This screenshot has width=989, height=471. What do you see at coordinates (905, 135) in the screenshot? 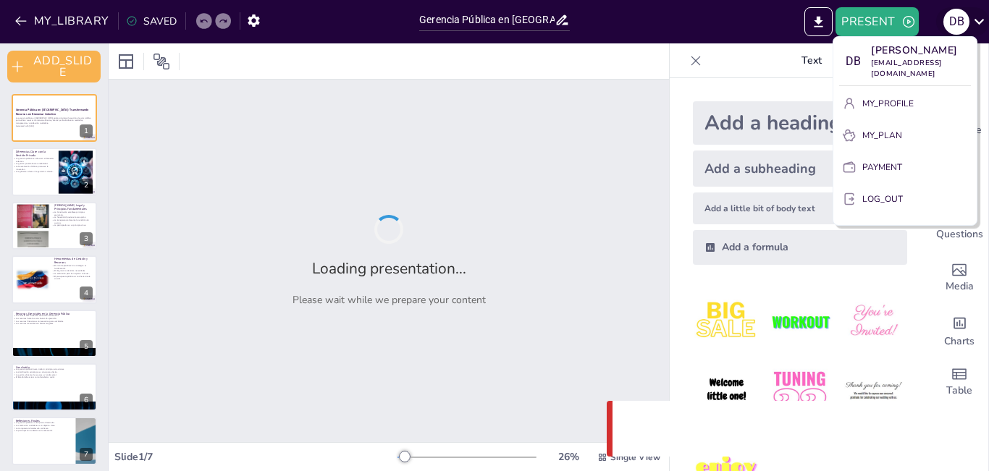
I see `button: MY_PLAN` at bounding box center [905, 135].